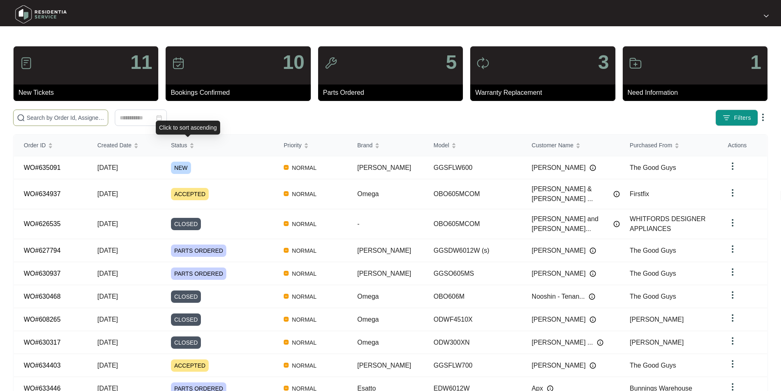 The image size is (781, 391). Describe the element at coordinates (42, 273) in the screenshot. I see `a: WO#630937` at that location.